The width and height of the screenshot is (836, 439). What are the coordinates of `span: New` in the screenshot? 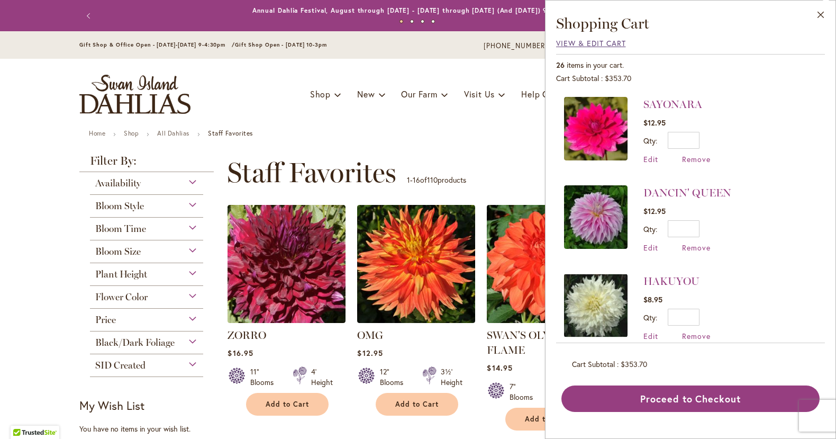 It's located at (366, 94).